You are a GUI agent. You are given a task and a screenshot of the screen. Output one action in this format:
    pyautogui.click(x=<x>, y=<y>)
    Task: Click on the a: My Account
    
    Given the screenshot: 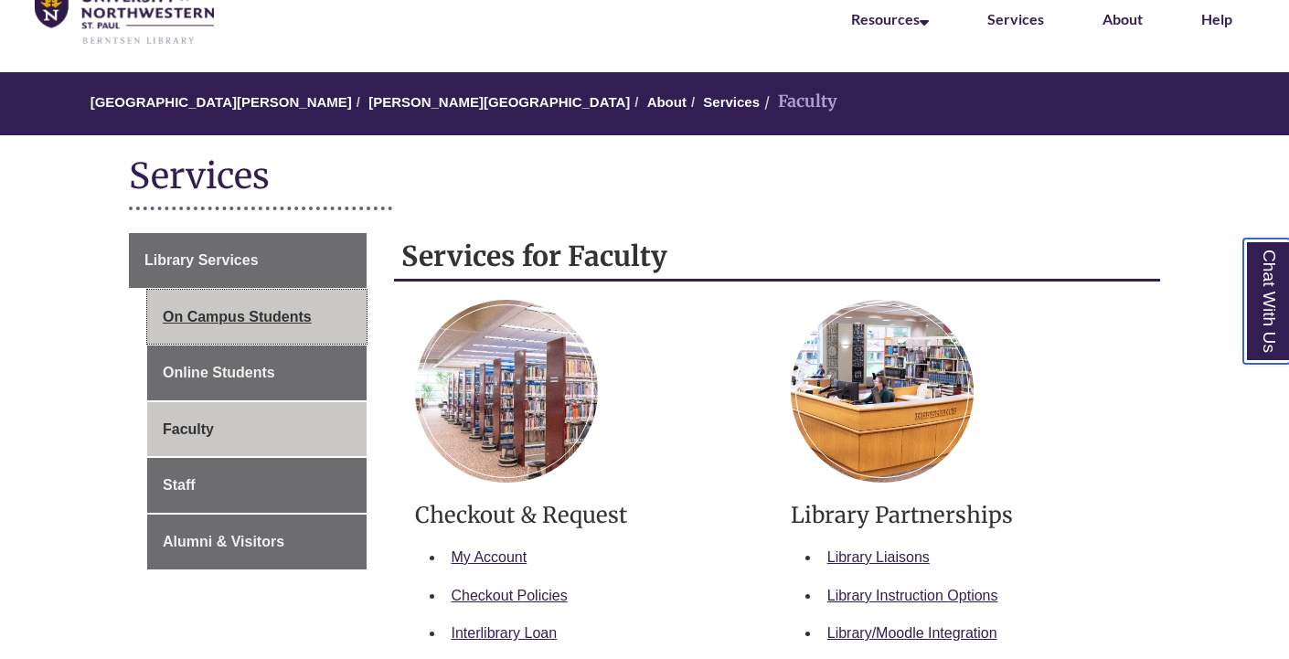 What is the action you would take?
    pyautogui.click(x=489, y=557)
    